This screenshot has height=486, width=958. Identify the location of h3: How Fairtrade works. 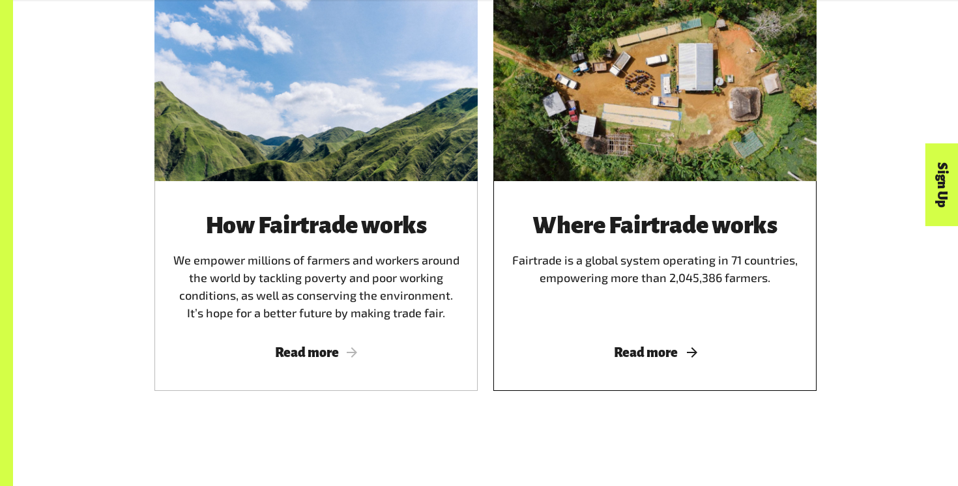
(316, 225).